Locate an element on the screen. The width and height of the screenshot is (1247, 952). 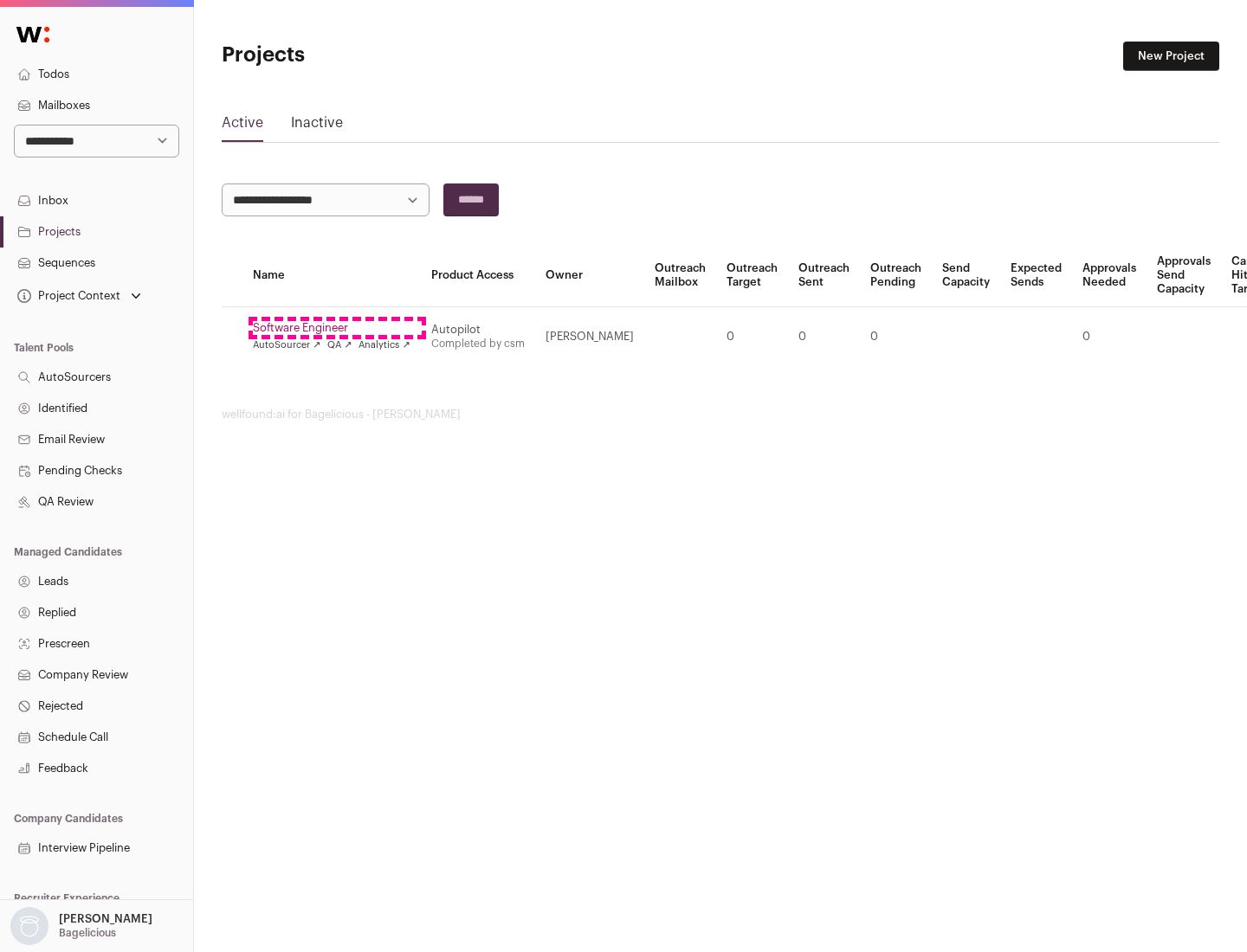
a: Inactive is located at coordinates (317, 127).